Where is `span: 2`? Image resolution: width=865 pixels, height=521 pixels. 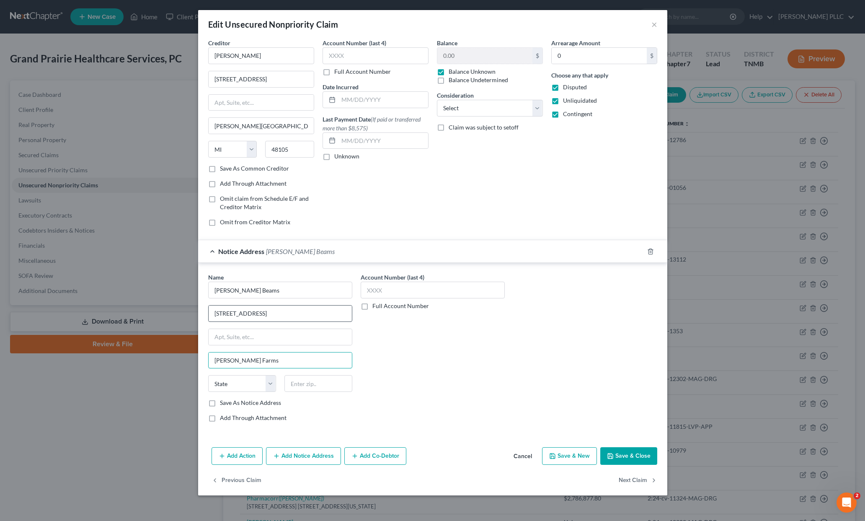 span: 2 is located at coordinates (858, 496).